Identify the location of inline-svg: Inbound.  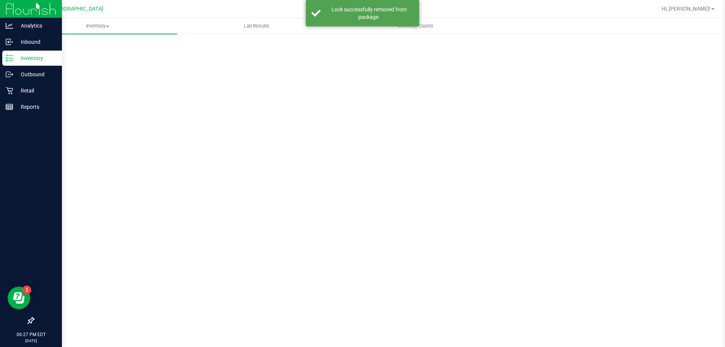
(9, 42).